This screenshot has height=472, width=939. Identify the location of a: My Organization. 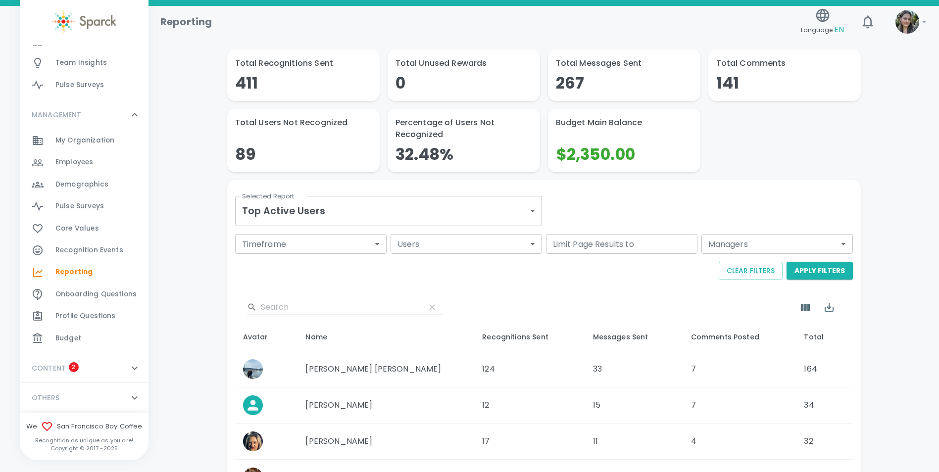
(84, 141).